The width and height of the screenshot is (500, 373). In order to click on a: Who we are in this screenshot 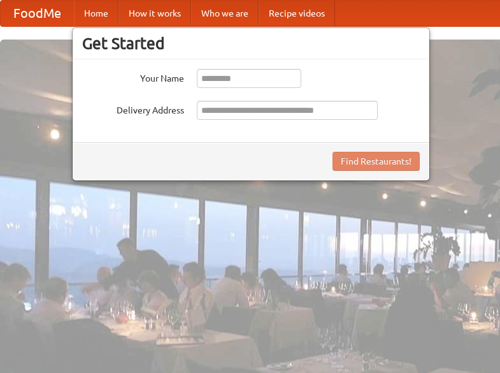, I will do `click(225, 13)`.